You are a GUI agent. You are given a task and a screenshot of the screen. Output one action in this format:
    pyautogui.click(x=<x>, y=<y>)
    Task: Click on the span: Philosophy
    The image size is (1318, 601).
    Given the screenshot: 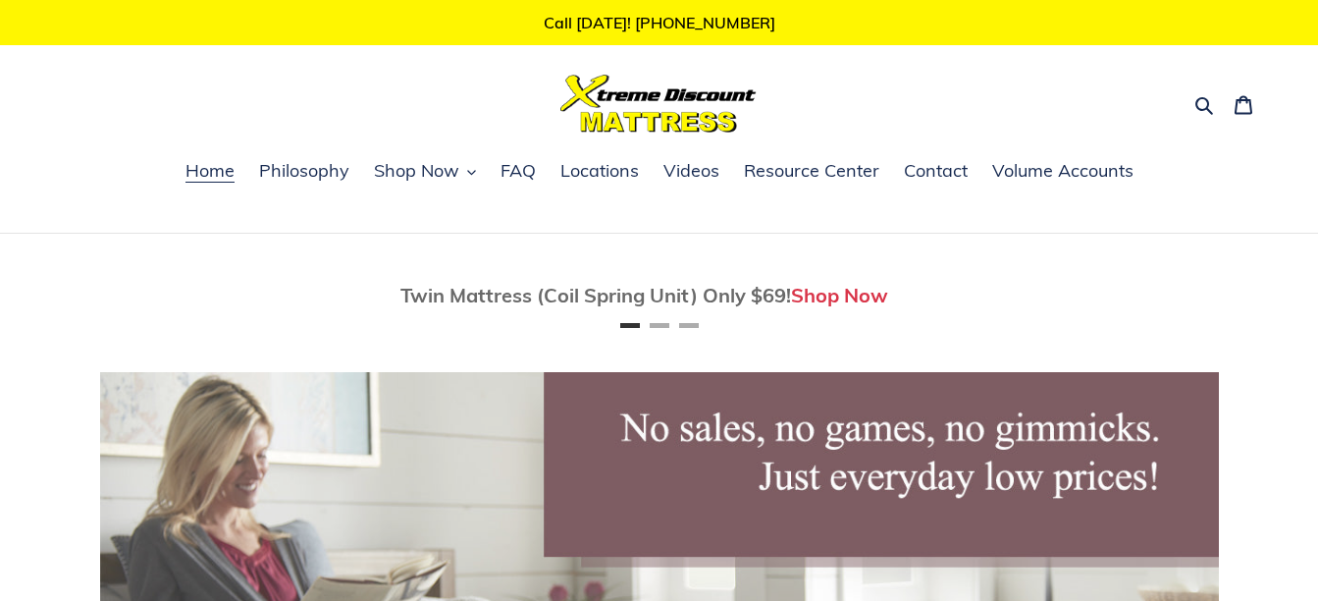 What is the action you would take?
    pyautogui.click(x=304, y=171)
    